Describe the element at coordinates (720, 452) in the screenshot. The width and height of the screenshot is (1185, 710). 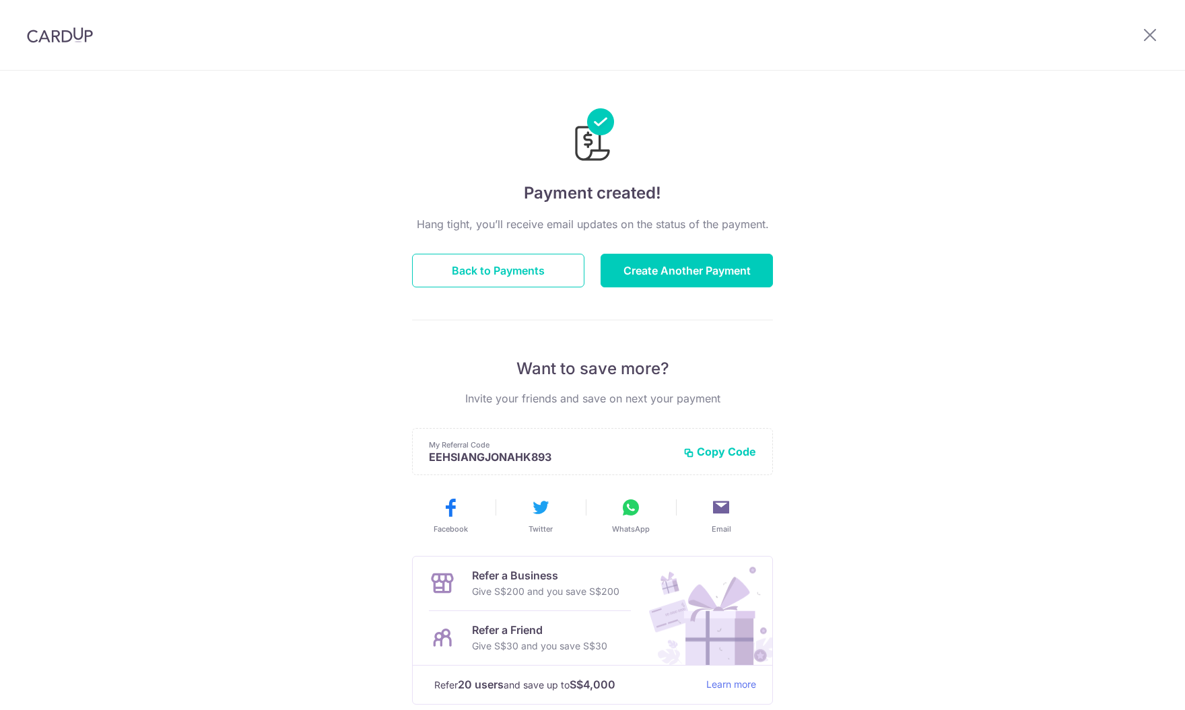
I see `button: Copy Code` at that location.